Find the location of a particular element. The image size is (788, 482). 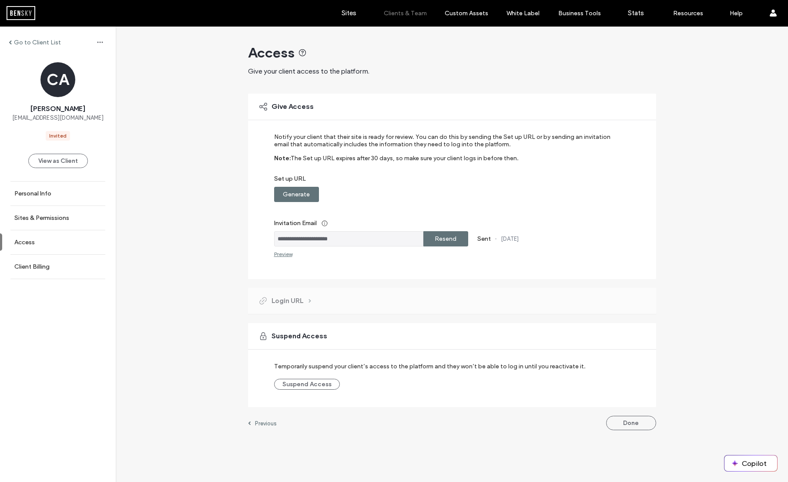

label: Client Billing is located at coordinates (32, 266).